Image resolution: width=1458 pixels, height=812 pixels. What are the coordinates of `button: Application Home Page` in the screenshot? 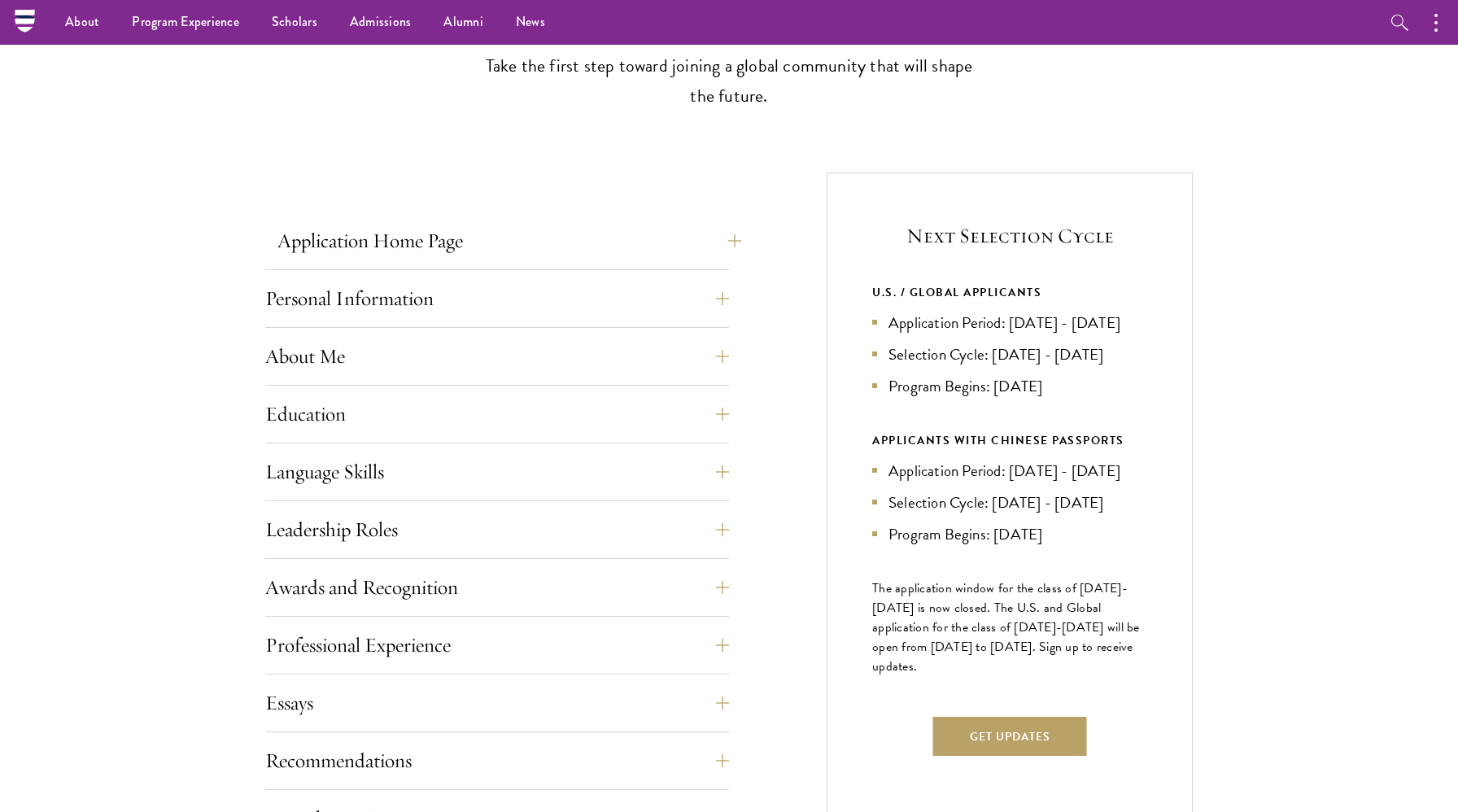 It's located at (509, 241).